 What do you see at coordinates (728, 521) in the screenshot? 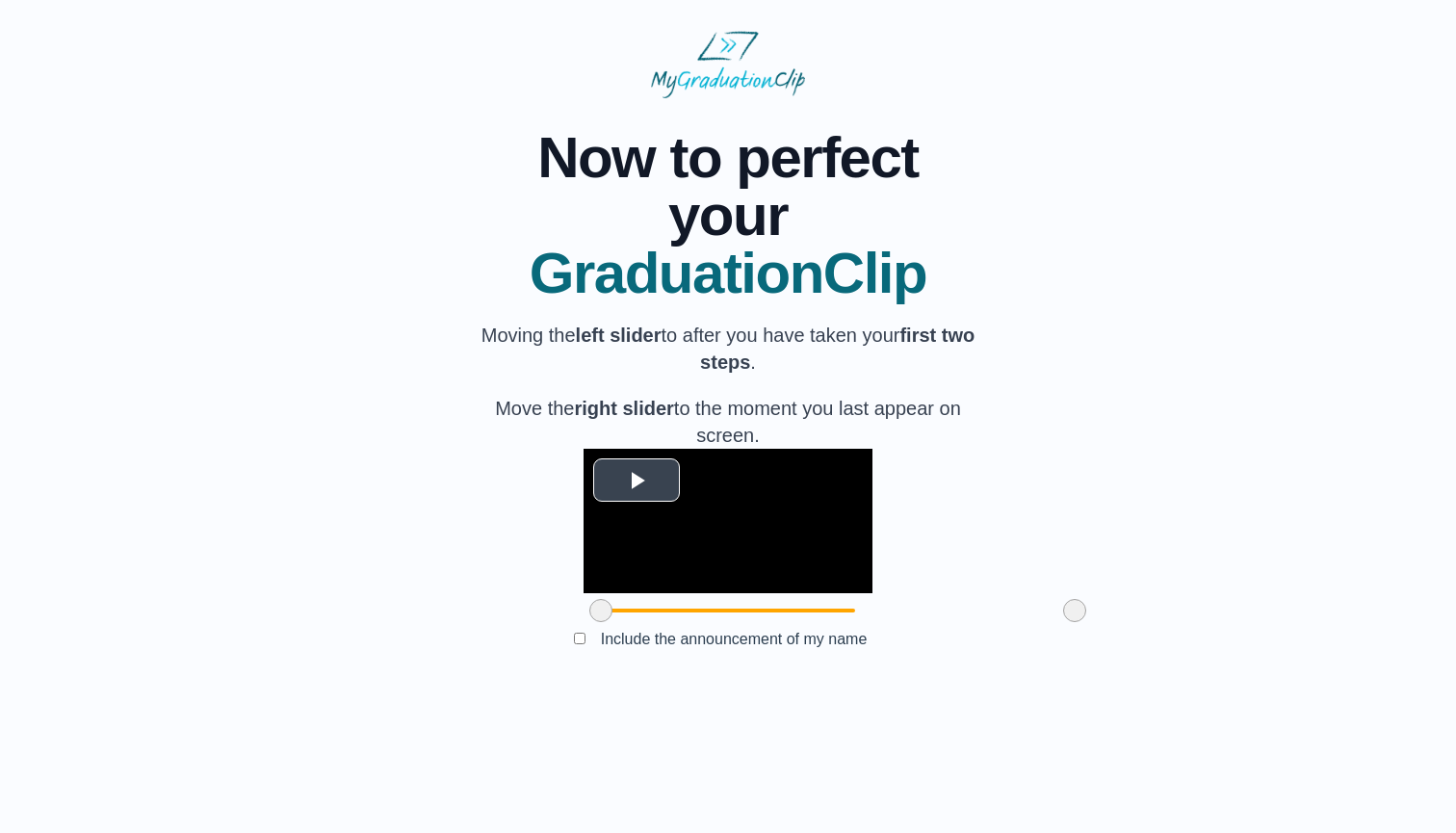
I see `div: Video Player` at bounding box center [728, 521].